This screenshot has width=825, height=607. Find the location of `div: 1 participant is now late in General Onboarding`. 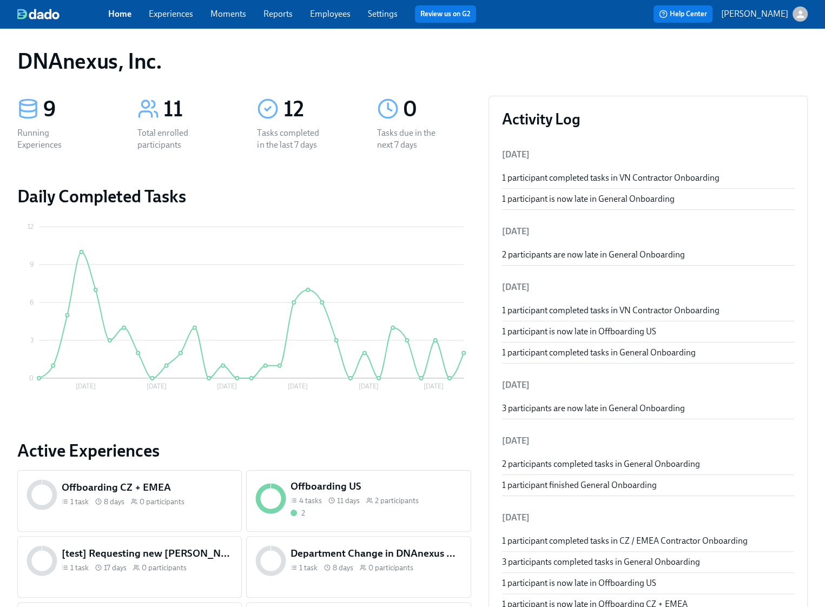

div: 1 participant is now late in General Onboarding is located at coordinates (648, 199).